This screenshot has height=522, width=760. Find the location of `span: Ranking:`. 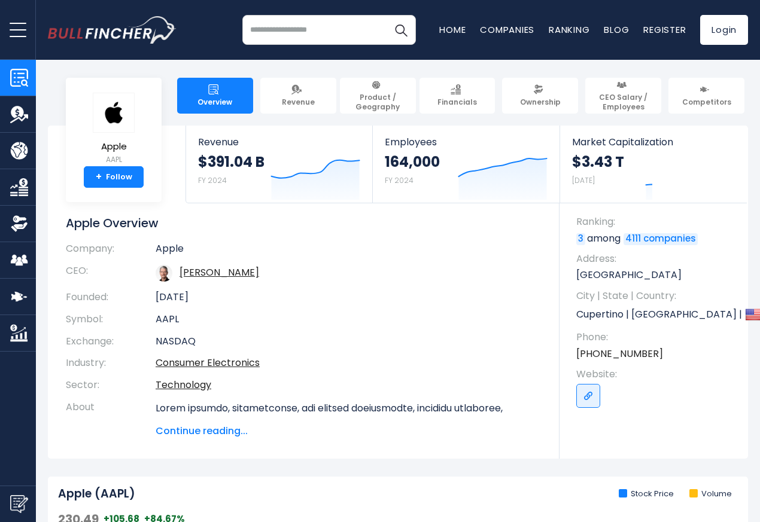

span: Ranking: is located at coordinates (656, 222).